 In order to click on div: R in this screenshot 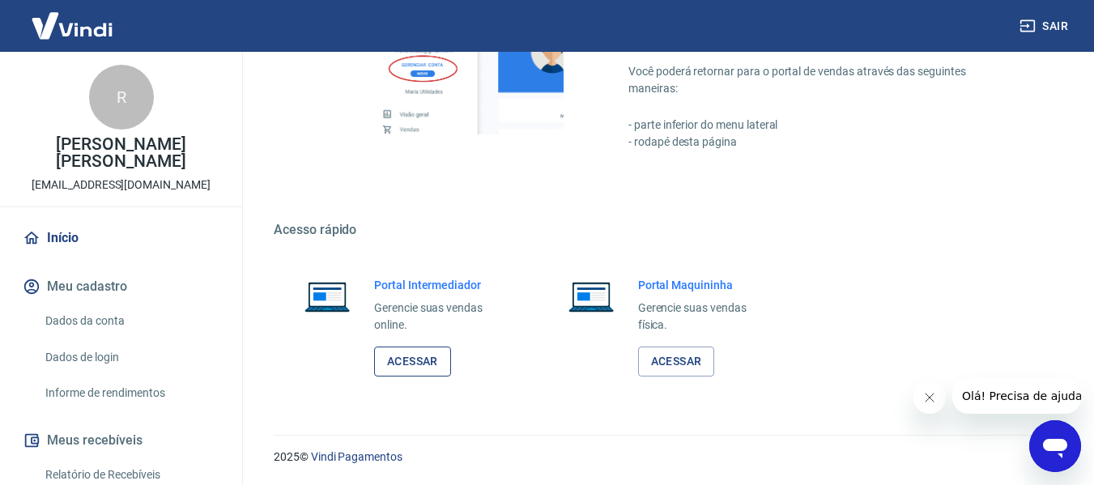, I will do `click(121, 97)`.